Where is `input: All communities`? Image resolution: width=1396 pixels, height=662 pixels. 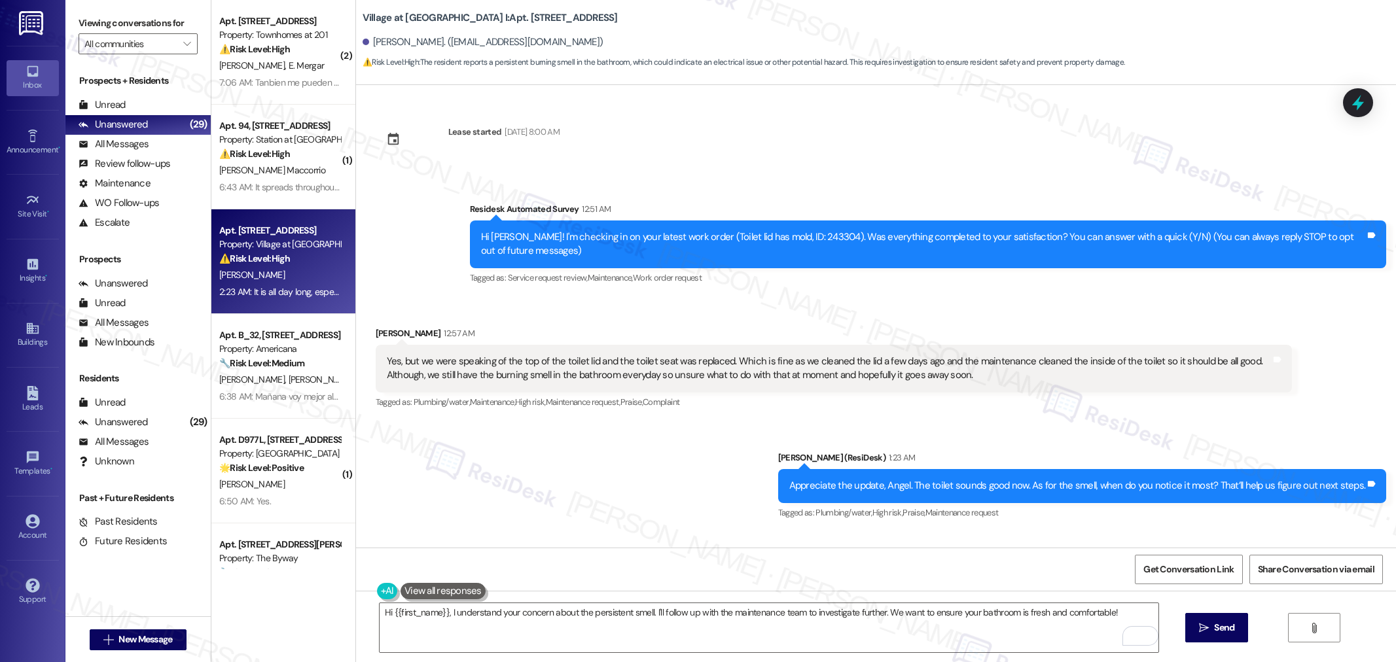 input: All communities is located at coordinates (130, 44).